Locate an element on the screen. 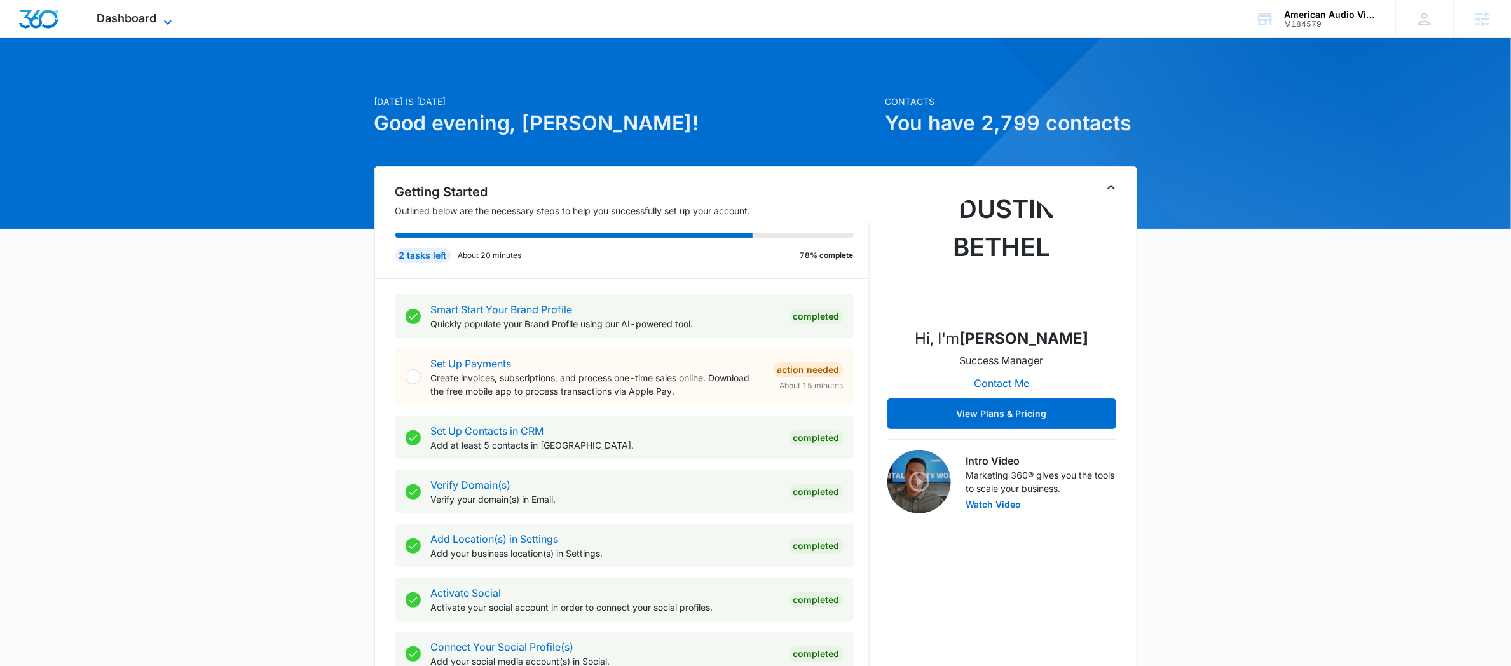 This screenshot has width=1511, height=666. p: Quickly populate your Brand Profile using our AI-powered tool. is located at coordinates (605, 324).